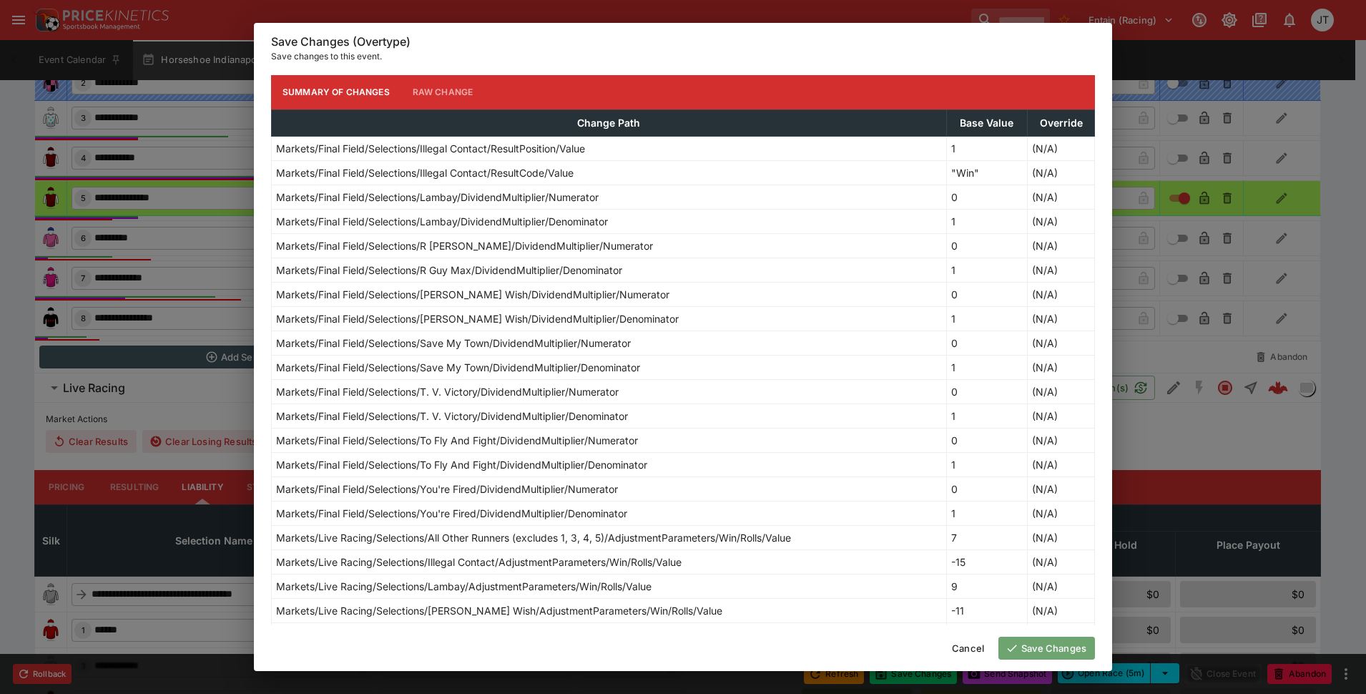  What do you see at coordinates (1046, 648) in the screenshot?
I see `button: Save Changes` at bounding box center [1046, 648].